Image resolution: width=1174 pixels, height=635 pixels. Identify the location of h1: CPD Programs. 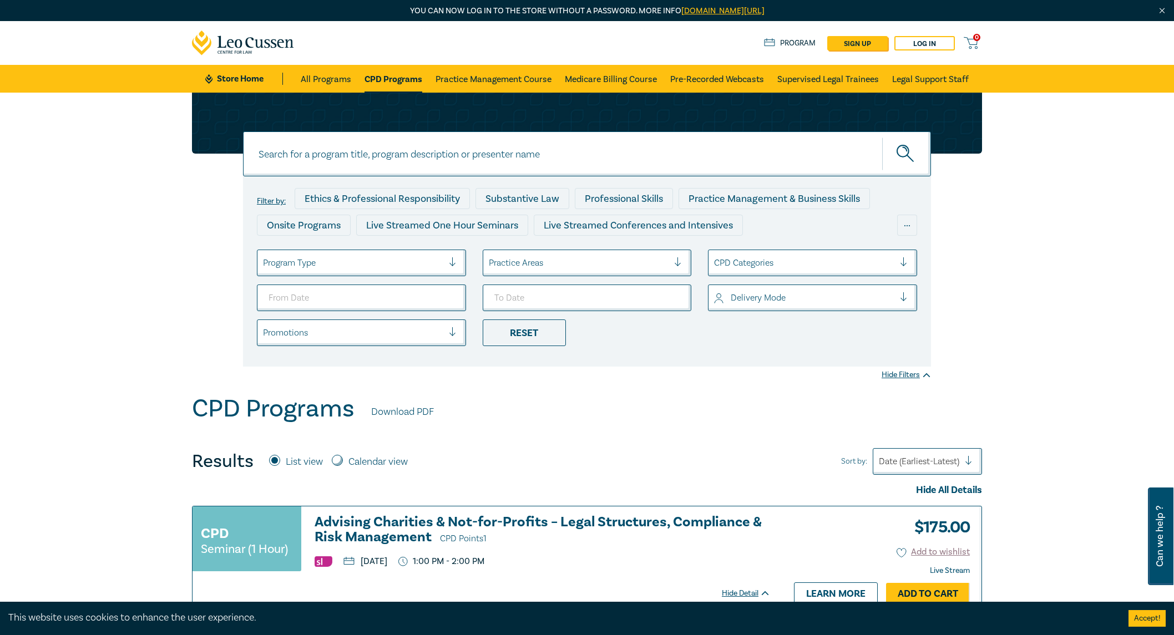
(273, 409).